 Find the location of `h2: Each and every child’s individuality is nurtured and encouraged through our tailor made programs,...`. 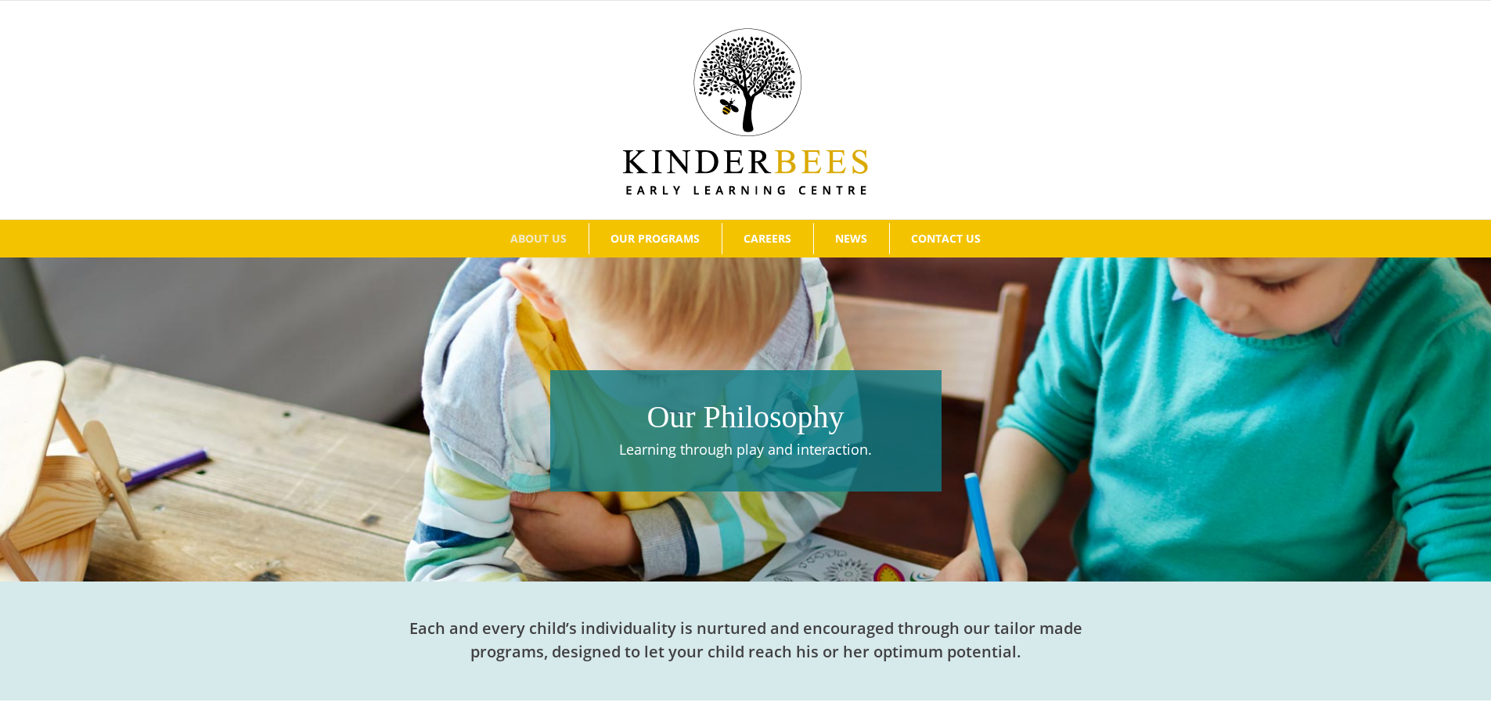

h2: Each and every child’s individuality is nurtured and encouraged through our tailor made programs,... is located at coordinates (746, 640).